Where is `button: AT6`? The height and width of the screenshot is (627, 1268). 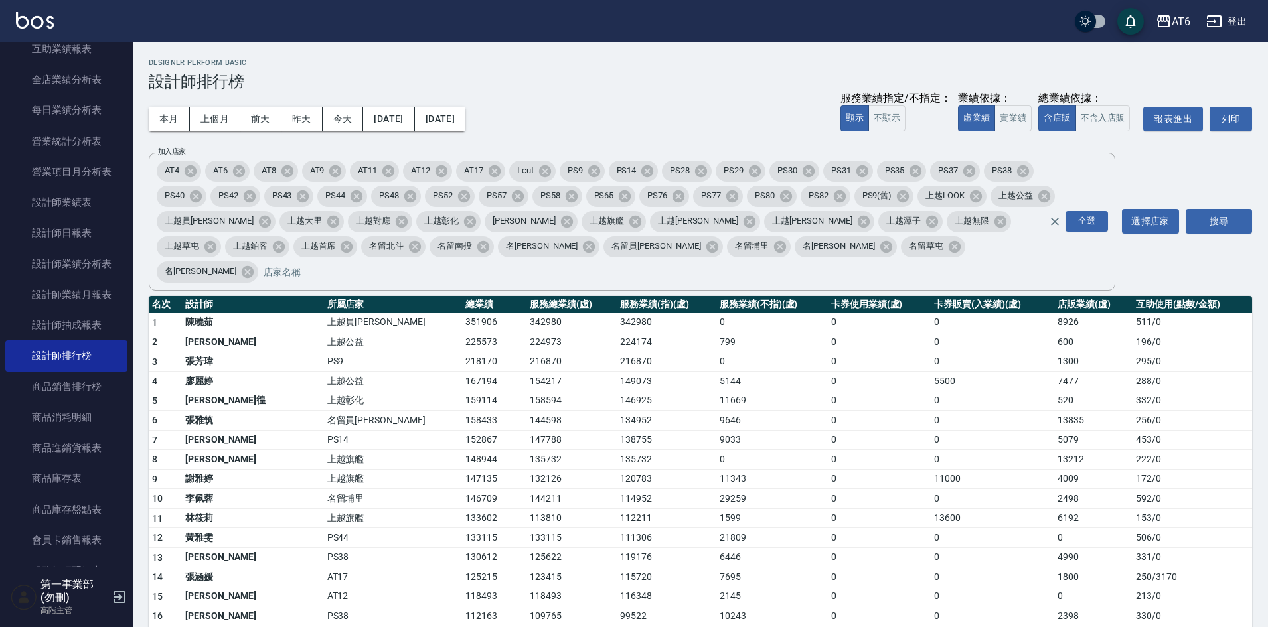 button: AT6 is located at coordinates (1173, 21).